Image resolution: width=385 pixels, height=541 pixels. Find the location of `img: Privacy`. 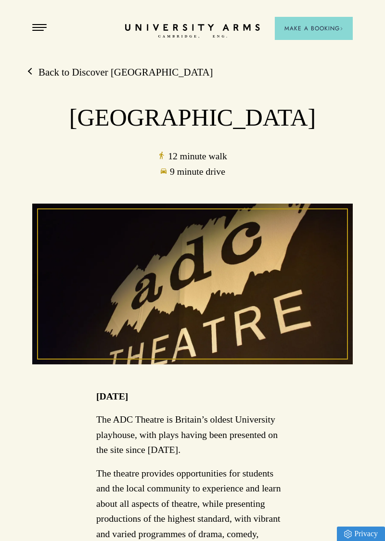

img: Privacy is located at coordinates (348, 533).